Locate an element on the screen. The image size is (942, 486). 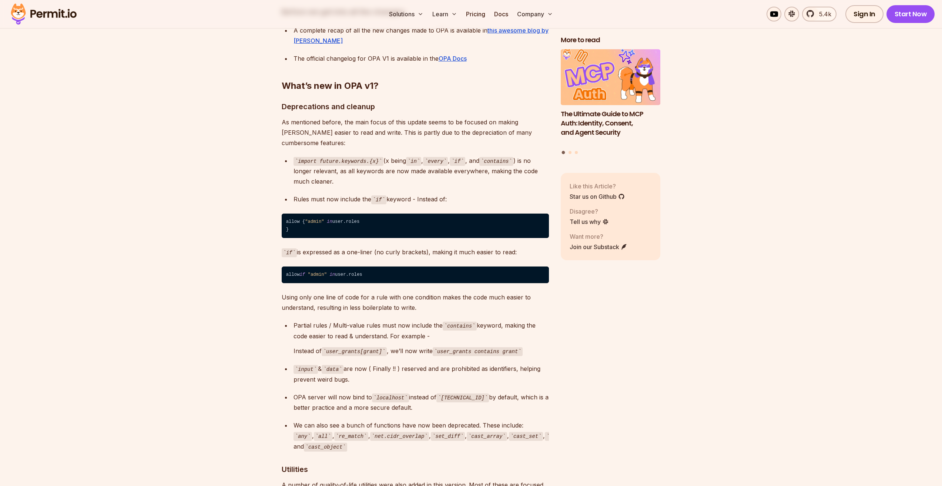
code: set_diff is located at coordinates (448, 437).